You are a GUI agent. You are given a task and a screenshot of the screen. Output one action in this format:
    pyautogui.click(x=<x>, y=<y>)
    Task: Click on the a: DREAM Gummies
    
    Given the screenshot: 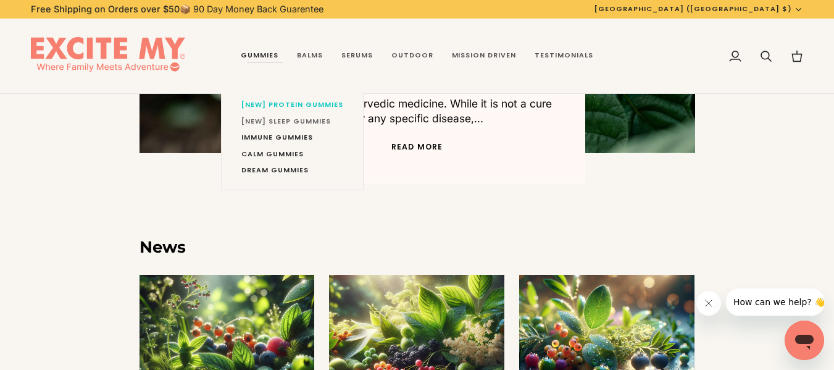 What is the action you would take?
    pyautogui.click(x=292, y=170)
    